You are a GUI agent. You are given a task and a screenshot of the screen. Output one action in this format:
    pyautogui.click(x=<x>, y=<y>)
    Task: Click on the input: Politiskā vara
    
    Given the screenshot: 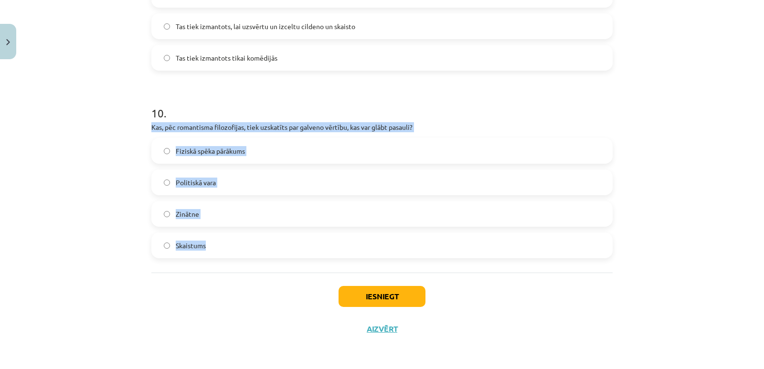 What is the action you would take?
    pyautogui.click(x=167, y=182)
    